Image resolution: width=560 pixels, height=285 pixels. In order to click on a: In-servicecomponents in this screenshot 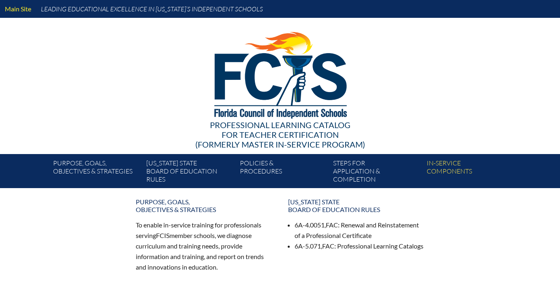, I will do `click(470, 173)`.